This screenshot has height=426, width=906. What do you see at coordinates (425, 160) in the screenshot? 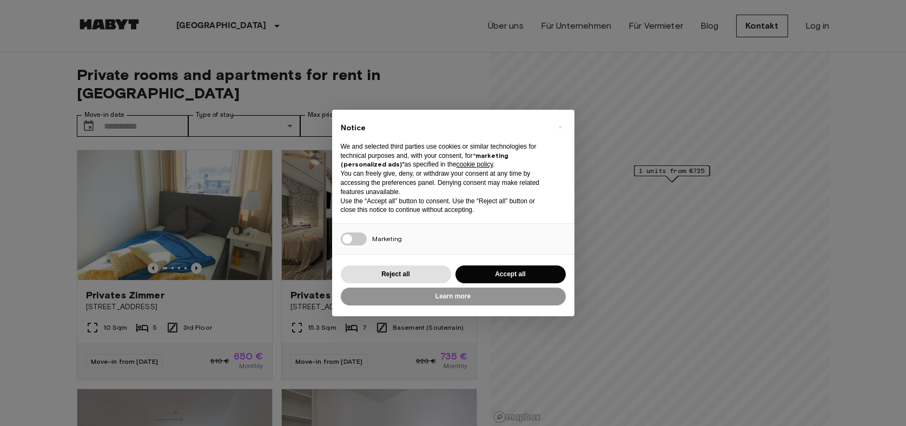
I see `strong: “marketing (personalized ads)”` at bounding box center [425, 160].